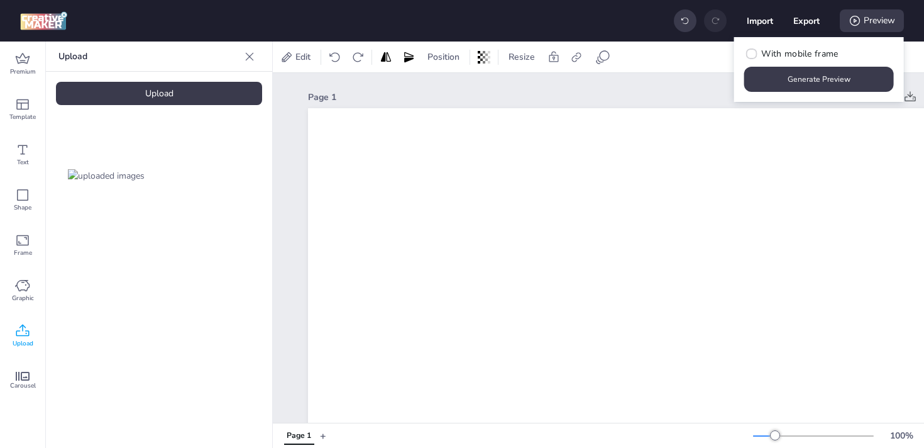 This screenshot has height=448, width=924. I want to click on span: Resize, so click(522, 57).